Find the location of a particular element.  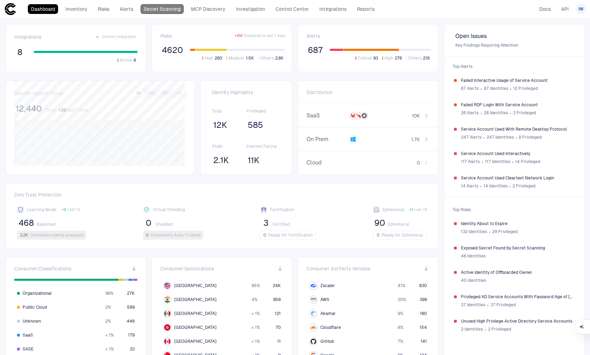

span: 14 Privileged is located at coordinates (528, 161).